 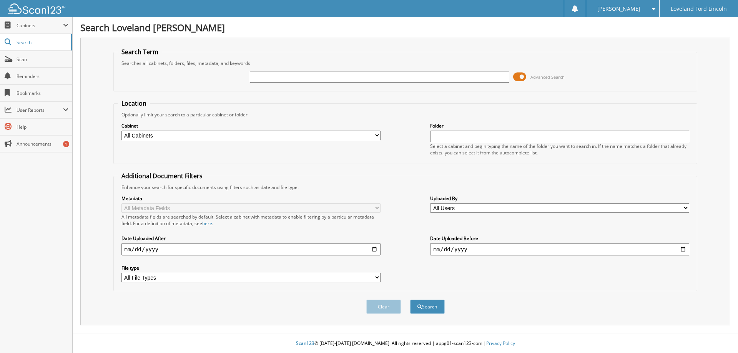 I want to click on label: Uploaded By, so click(x=559, y=198).